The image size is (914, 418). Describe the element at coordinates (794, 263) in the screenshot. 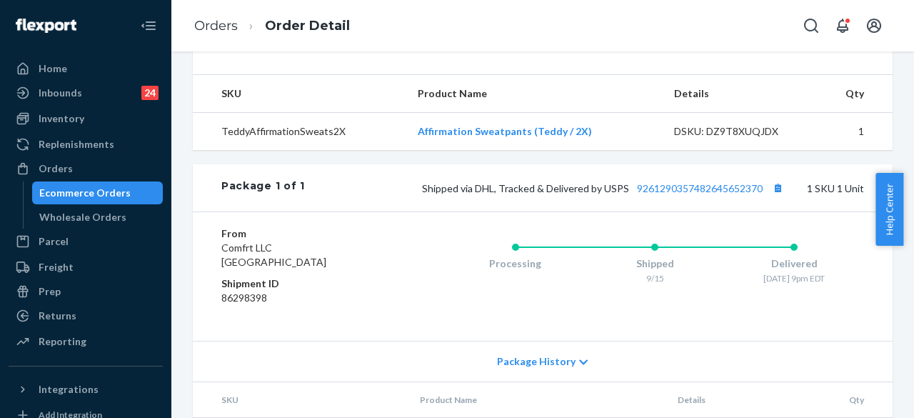

I see `div: Delivered` at that location.